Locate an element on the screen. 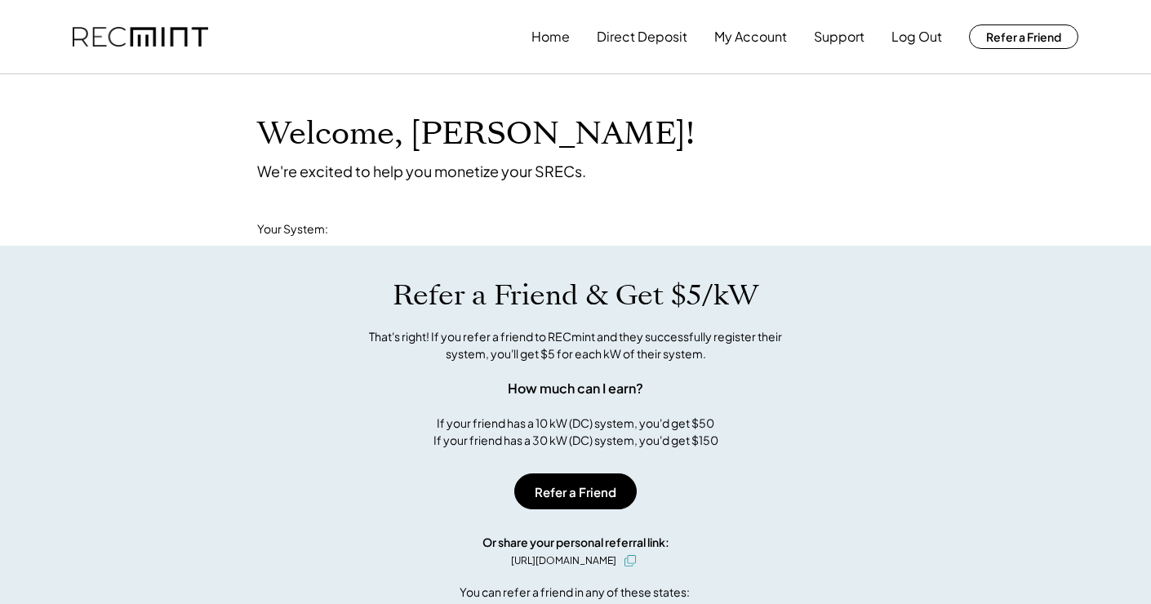 The width and height of the screenshot is (1151, 604). img: recmint-logotype%403x.png is located at coordinates (140, 37).